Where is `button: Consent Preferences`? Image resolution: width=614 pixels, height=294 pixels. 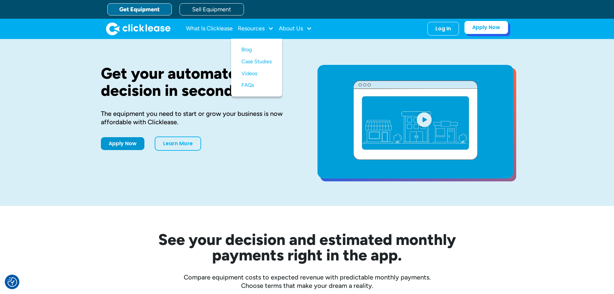 button: Consent Preferences is located at coordinates (12, 282).